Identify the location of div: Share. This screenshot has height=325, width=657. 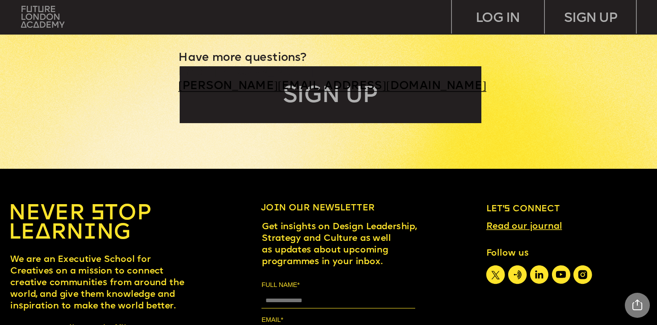
(638, 305).